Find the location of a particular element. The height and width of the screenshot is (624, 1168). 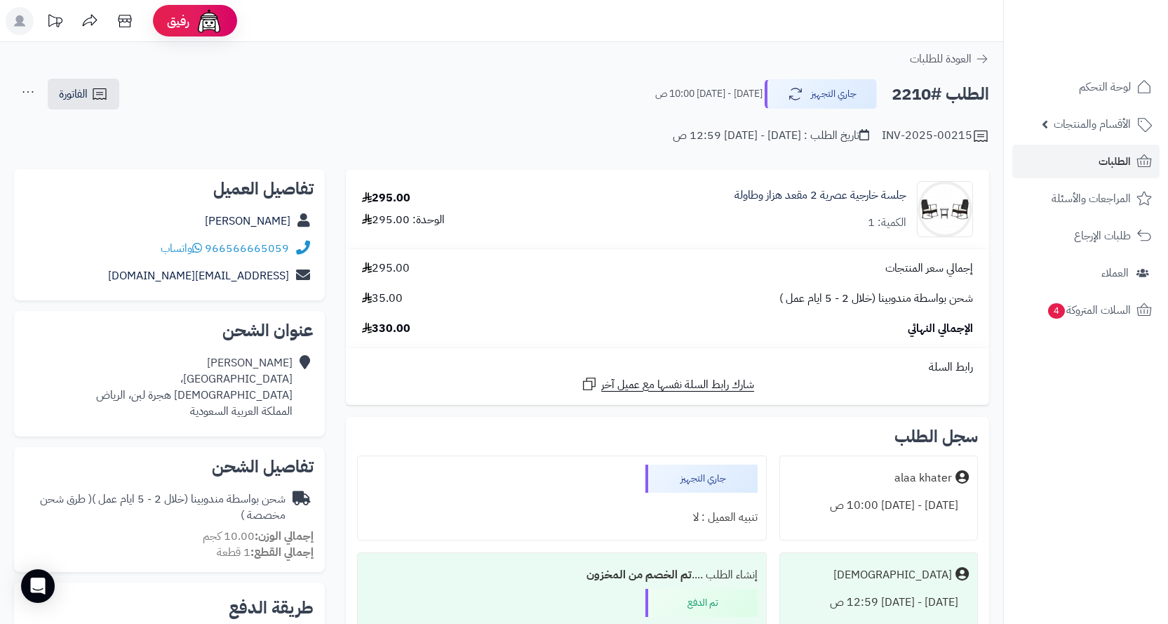

a: شارك رابط السلة نفسها مع عميل آخر is located at coordinates (667, 384).